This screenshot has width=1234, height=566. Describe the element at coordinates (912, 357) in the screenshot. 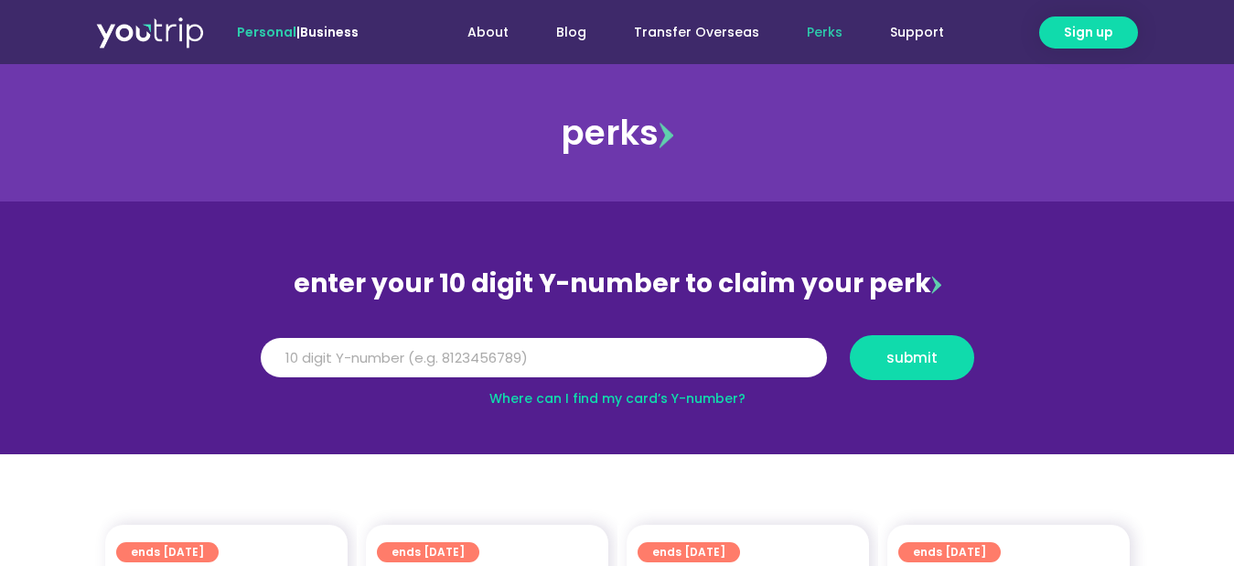

I see `button: submit` at that location.